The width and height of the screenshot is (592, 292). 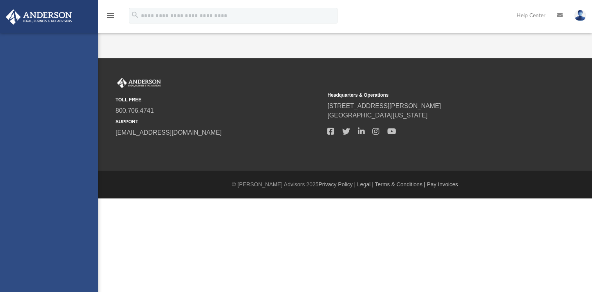 I want to click on a: Legal |, so click(x=365, y=184).